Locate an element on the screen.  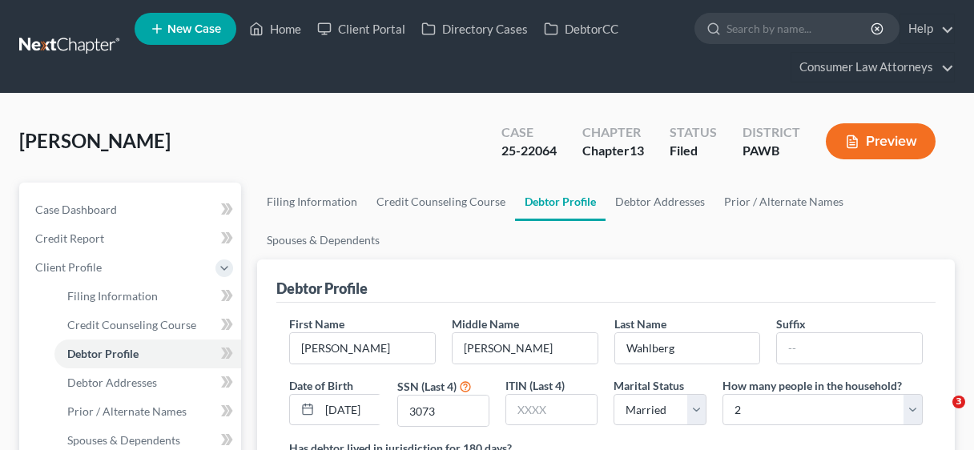
span: Debtor Addresses is located at coordinates (112, 382).